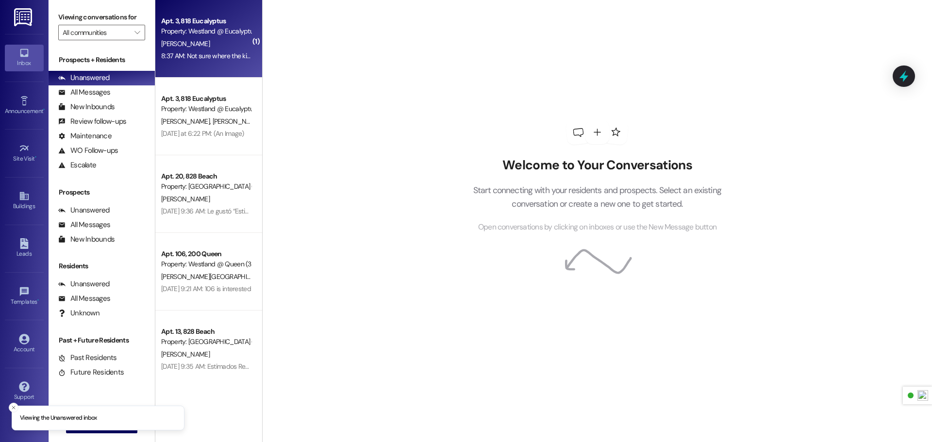 The image size is (932, 442). Describe the element at coordinates (206, 254) in the screenshot. I see `div: Apt. 106, 200 Queen` at that location.